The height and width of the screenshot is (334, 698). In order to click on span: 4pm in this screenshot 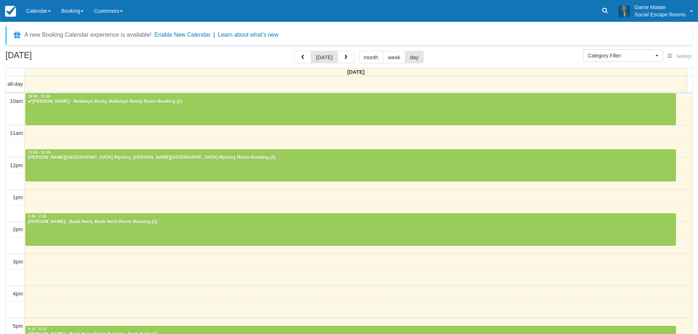, I will do `click(18, 294)`.